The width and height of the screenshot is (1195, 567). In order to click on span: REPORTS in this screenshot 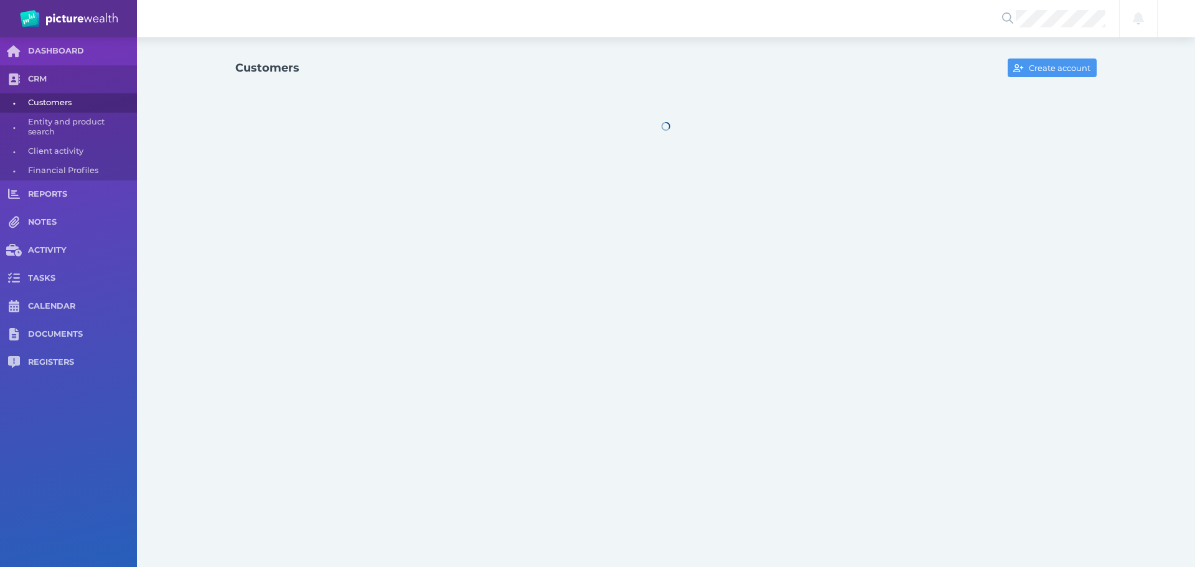, I will do `click(82, 194)`.